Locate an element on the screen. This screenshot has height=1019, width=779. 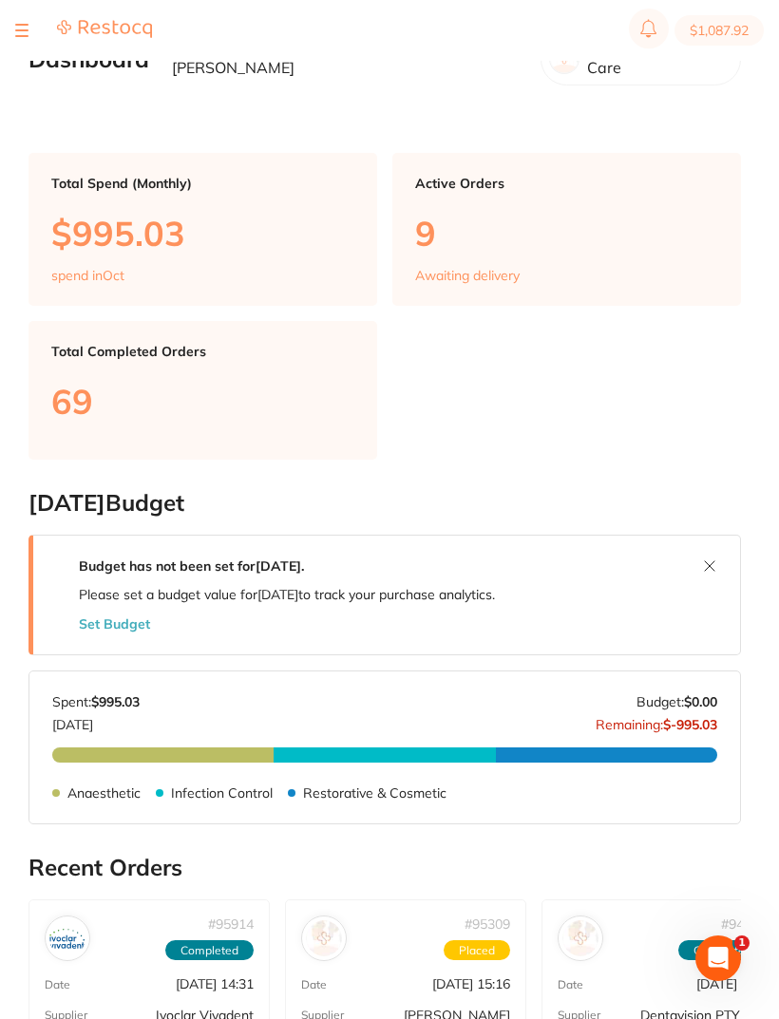
a: Total Completed Orders69 is located at coordinates (202, 389).